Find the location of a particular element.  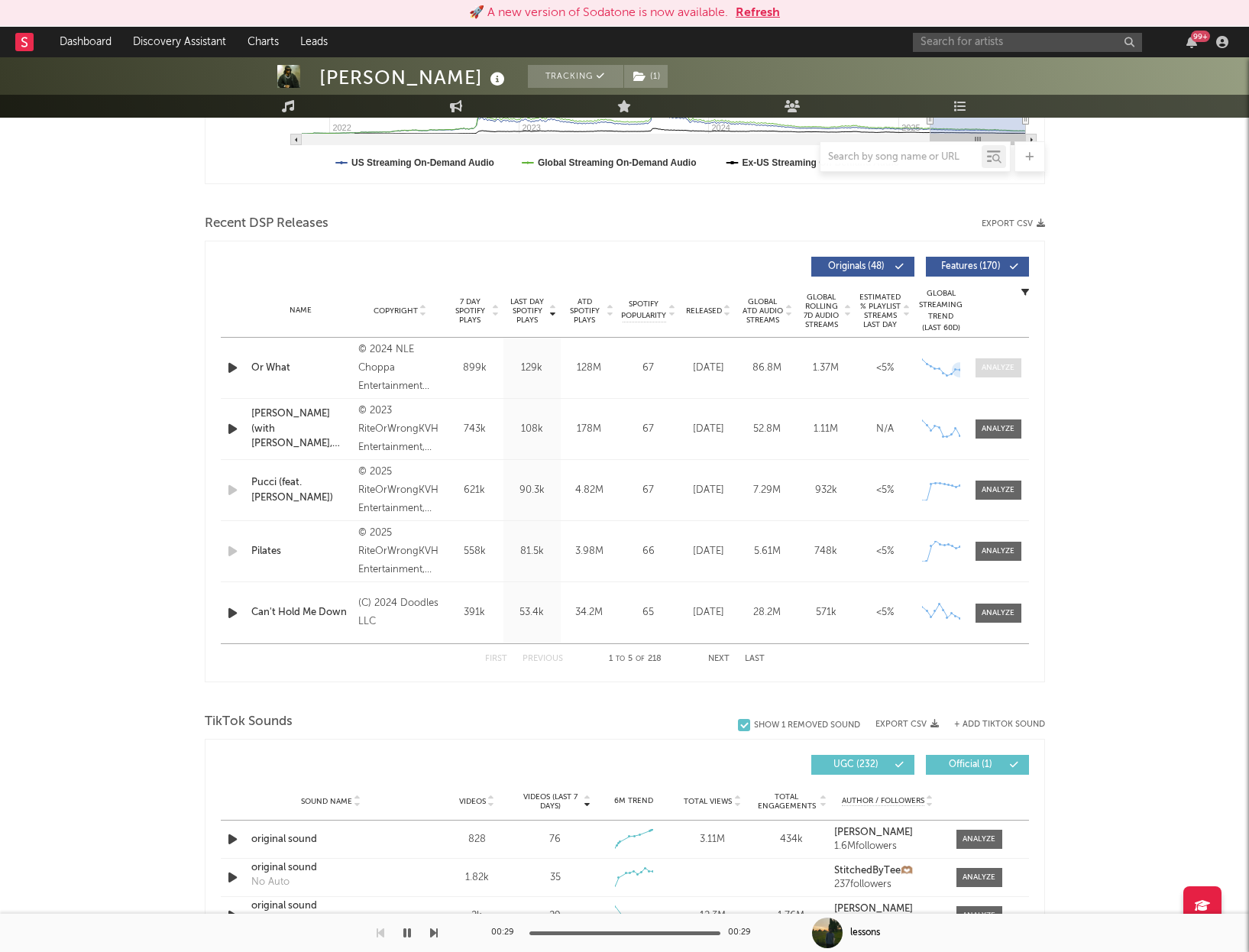

button: Refresh is located at coordinates (758, 13).